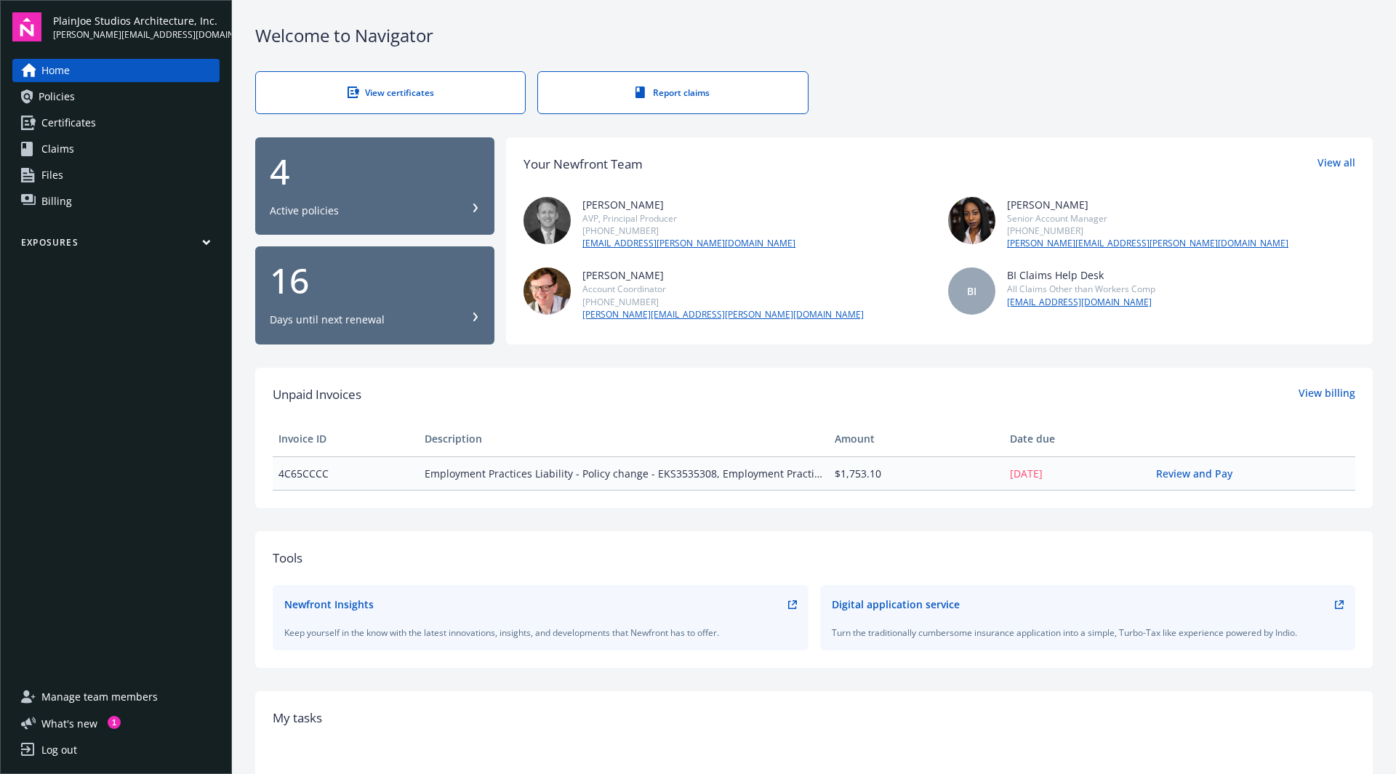 This screenshot has width=1396, height=774. I want to click on div: My tasks, so click(814, 718).